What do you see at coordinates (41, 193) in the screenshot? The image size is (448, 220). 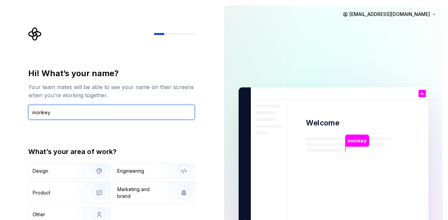 I see `div: Product` at bounding box center [41, 193].